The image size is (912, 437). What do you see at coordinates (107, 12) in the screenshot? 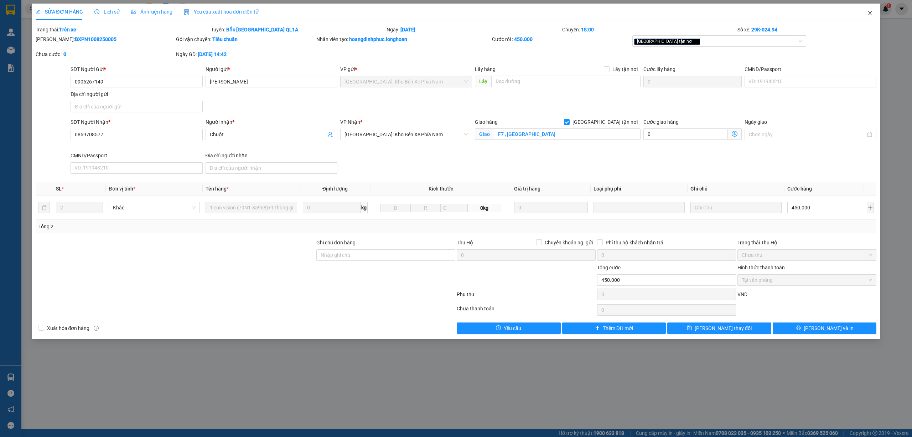
I see `span: Lịch sử` at bounding box center [107, 12].